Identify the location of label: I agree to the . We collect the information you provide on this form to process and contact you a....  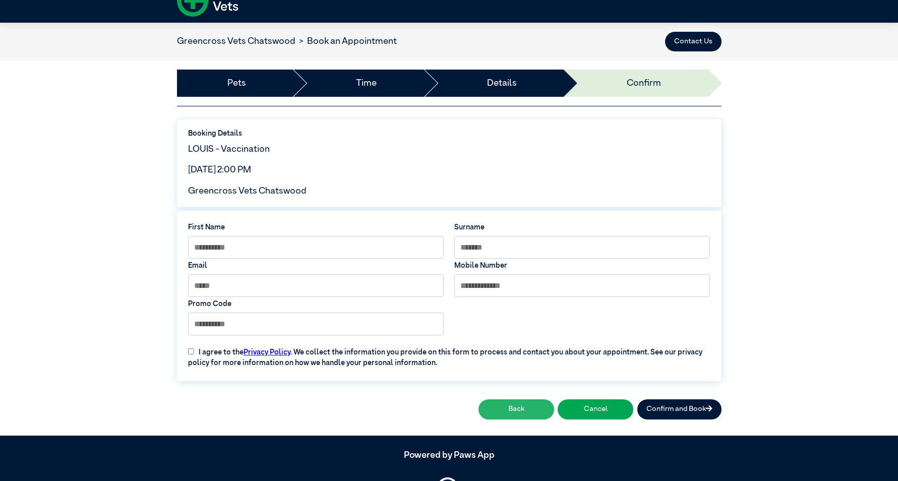
(449, 354).